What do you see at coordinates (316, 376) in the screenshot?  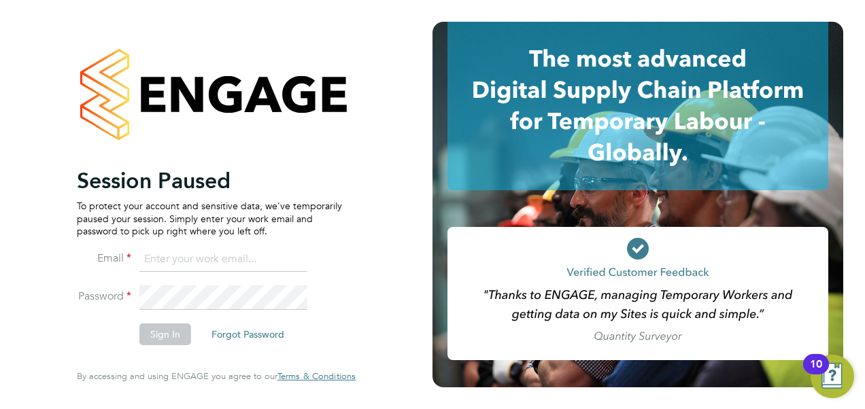 I see `span: Terms & Conditions` at bounding box center [316, 376].